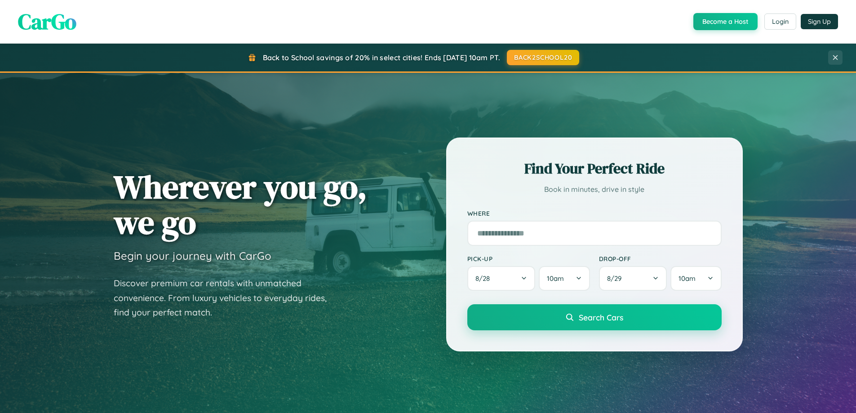  Describe the element at coordinates (485, 278) in the screenshot. I see `span: 8 / 28` at that location.